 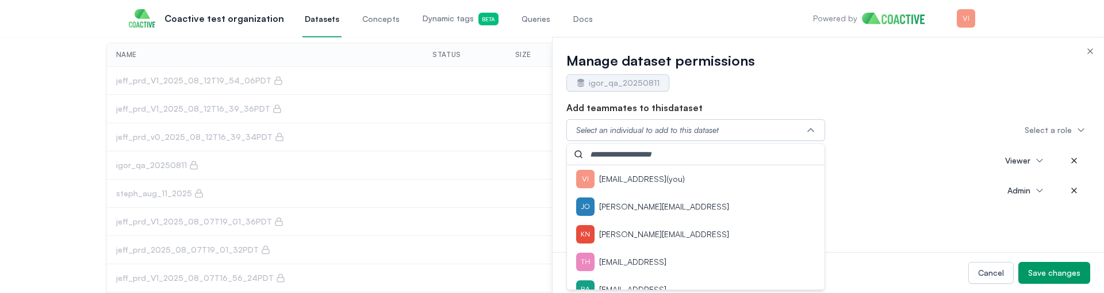 What do you see at coordinates (585, 234) in the screenshot?
I see `img: auth0|66e91b2df3054abf18114d81-picture` at bounding box center [585, 234].